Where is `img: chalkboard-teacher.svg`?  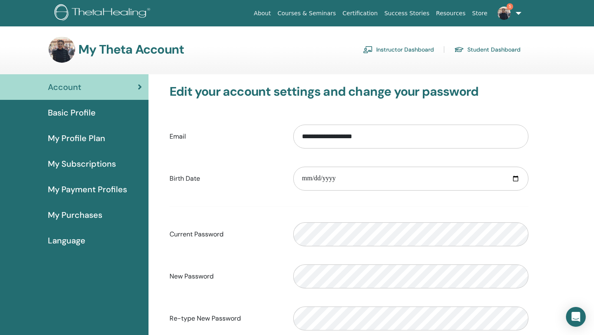
img: chalkboard-teacher.svg is located at coordinates (368, 50).